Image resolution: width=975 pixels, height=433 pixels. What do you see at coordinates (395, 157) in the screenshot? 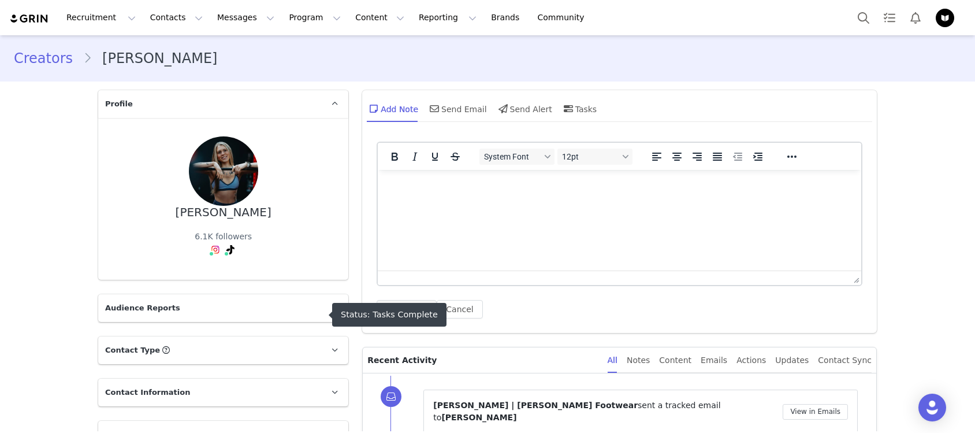
I see `button: Bold` at bounding box center [395, 157].